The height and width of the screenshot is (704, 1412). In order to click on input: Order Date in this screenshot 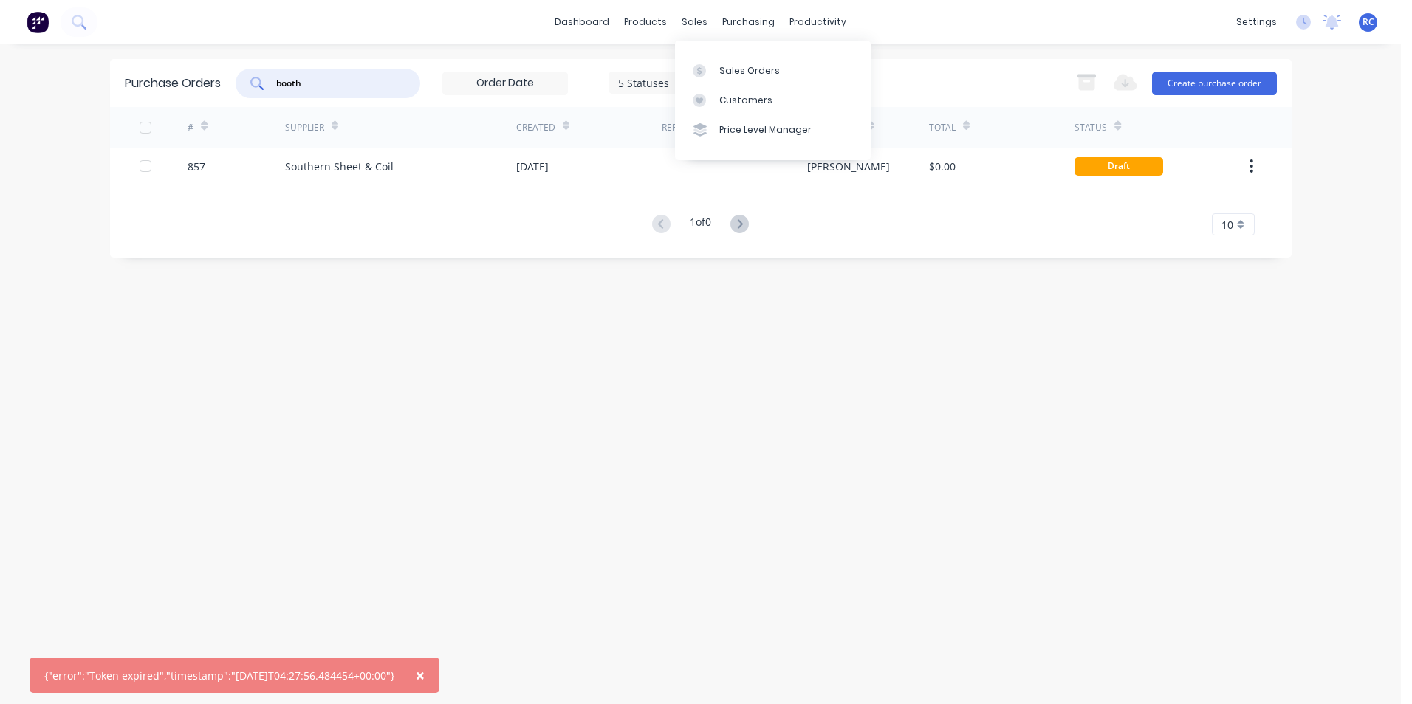, I will do `click(505, 83)`.